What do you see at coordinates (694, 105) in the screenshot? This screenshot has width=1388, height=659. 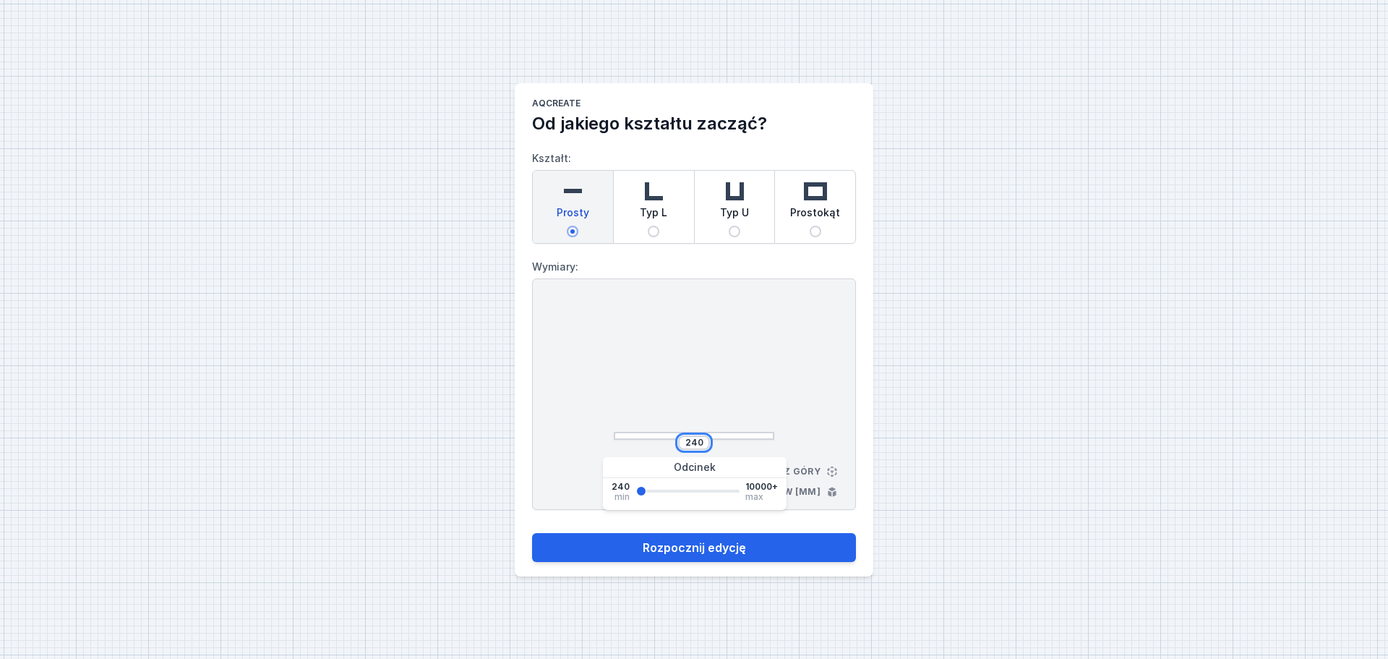 I see `h1: AQcreate` at bounding box center [694, 105].